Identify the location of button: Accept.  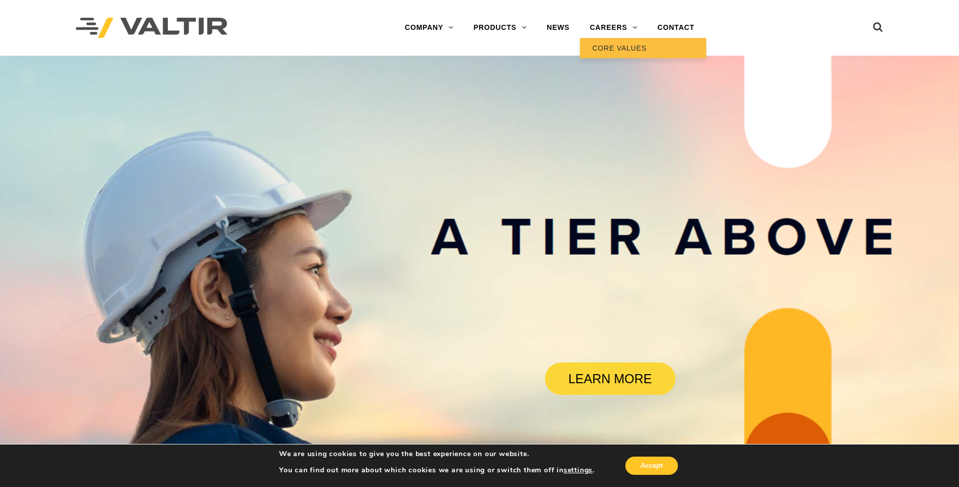
(652, 465).